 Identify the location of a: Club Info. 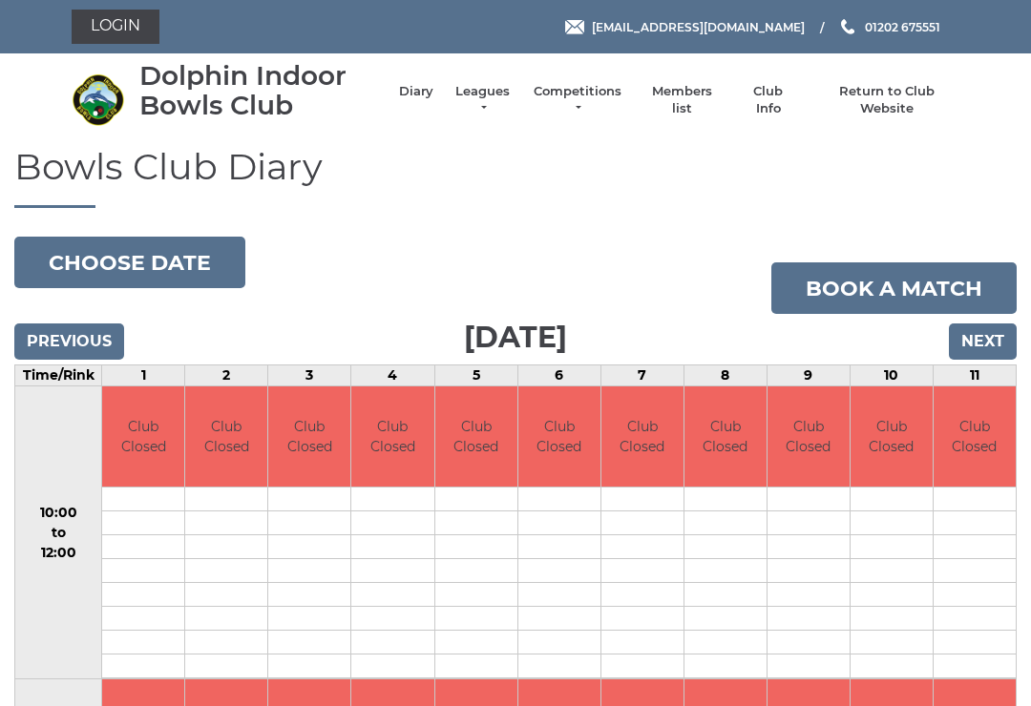
(768, 100).